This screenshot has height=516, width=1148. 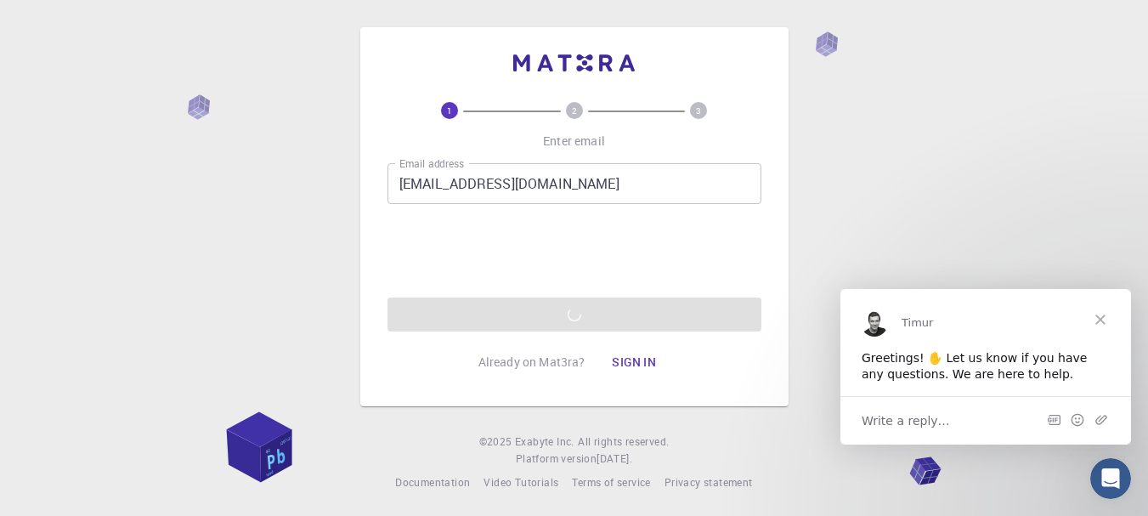 What do you see at coordinates (497, 442) in the screenshot?
I see `span: © 2025` at bounding box center [497, 442].